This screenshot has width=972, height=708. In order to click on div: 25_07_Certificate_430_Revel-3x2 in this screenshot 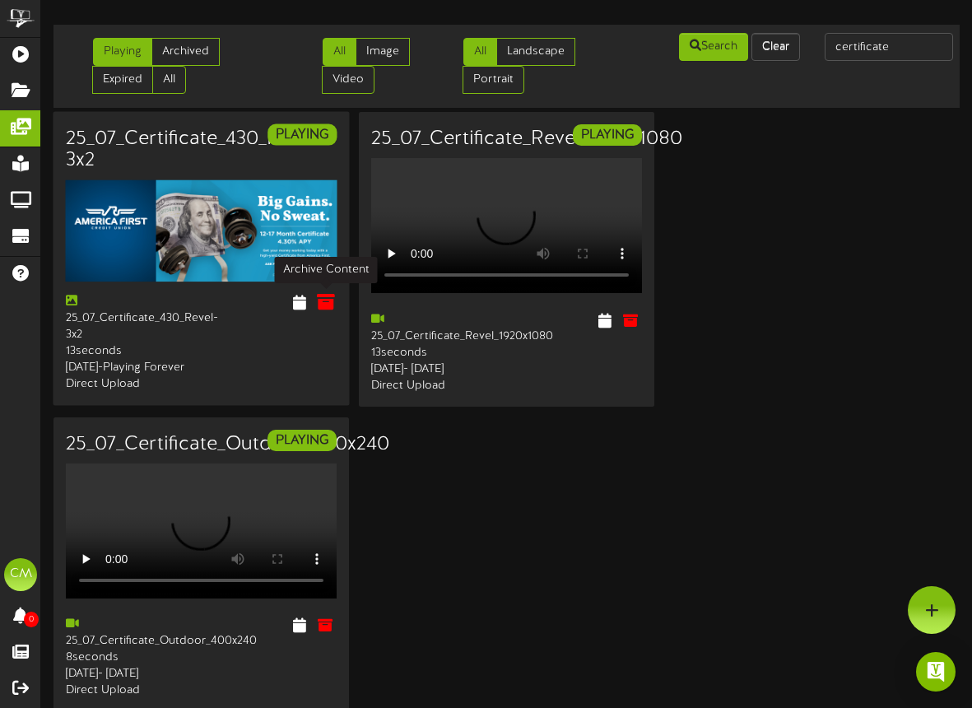, I will do `click(128, 319)`.